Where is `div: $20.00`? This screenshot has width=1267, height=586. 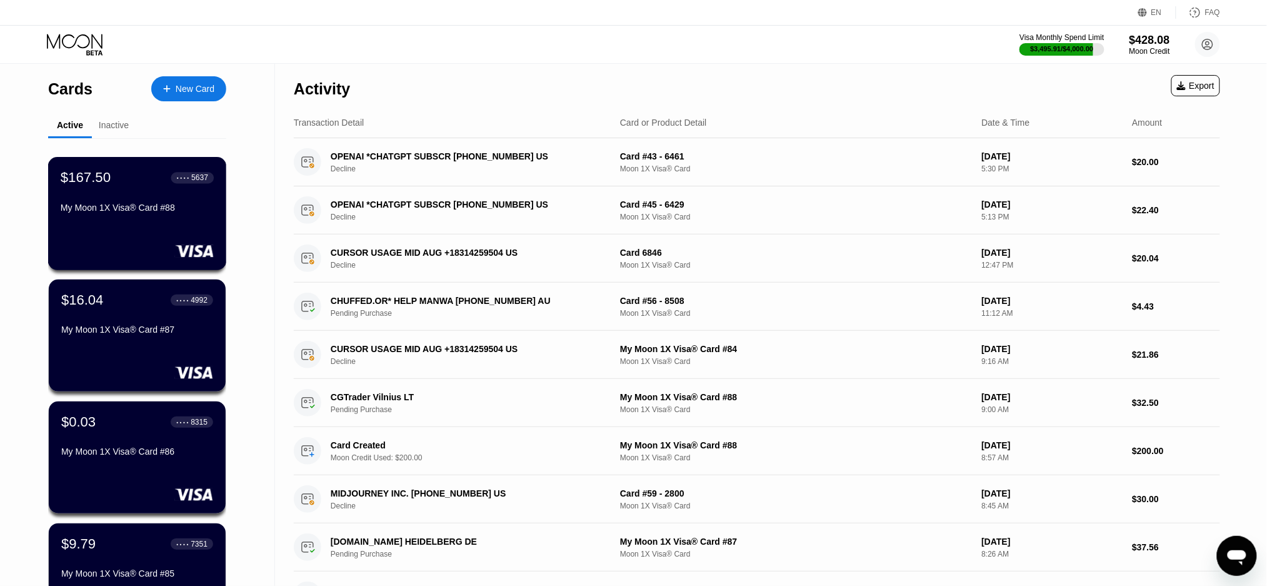 div: $20.00 is located at coordinates (1176, 162).